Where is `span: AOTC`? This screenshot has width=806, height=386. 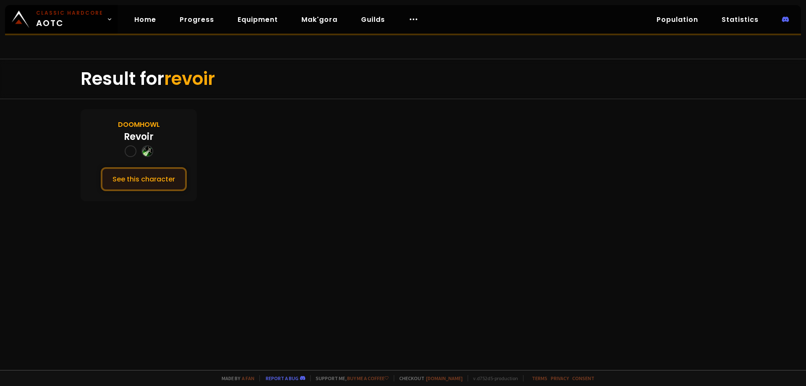
span: AOTC is located at coordinates (70, 19).